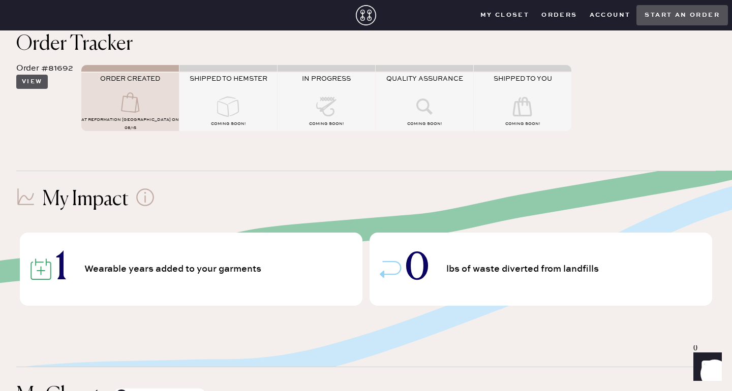  I want to click on span: ORDER CREATED, so click(130, 79).